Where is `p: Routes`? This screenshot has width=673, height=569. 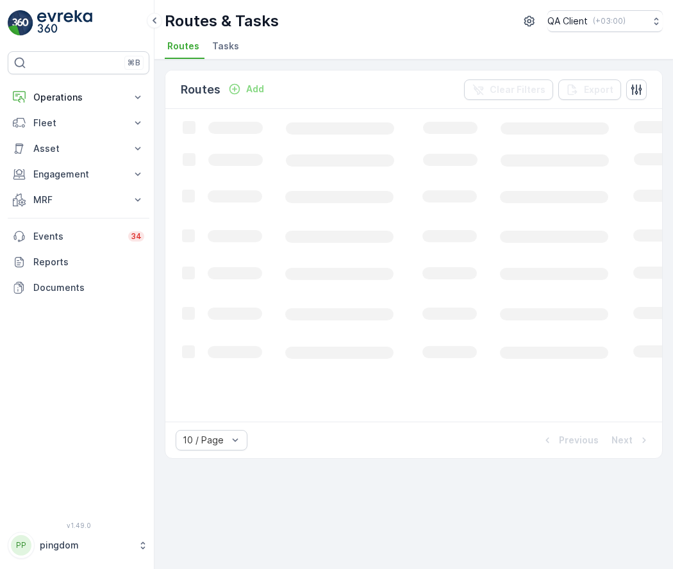
p: Routes is located at coordinates (201, 90).